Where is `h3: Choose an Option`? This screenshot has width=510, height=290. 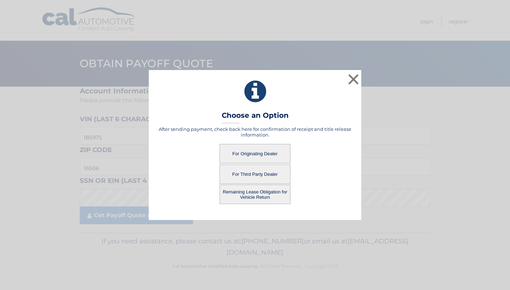
h3: Choose an Option is located at coordinates (255, 117).